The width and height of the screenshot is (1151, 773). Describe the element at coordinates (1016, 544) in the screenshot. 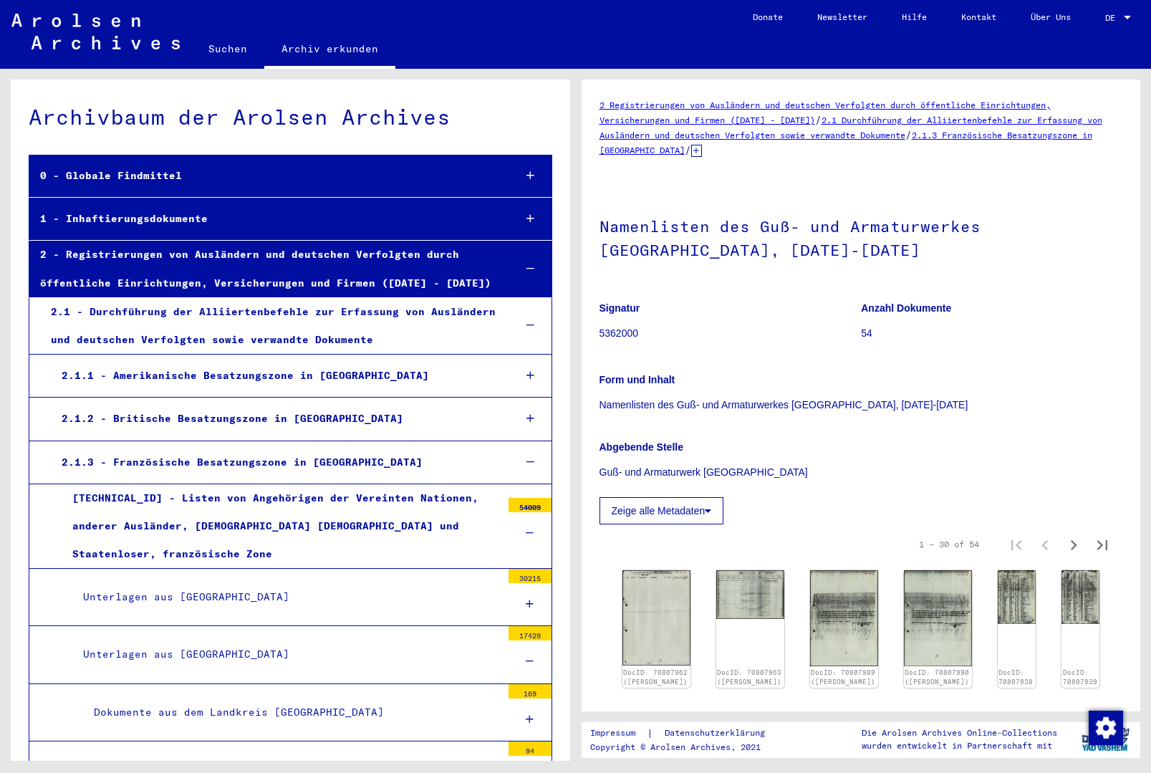

I see `button: First page` at that location.